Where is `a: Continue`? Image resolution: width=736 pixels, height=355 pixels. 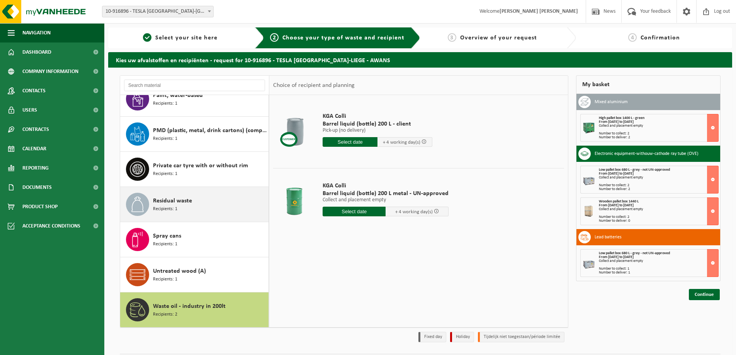
a: Continue is located at coordinates (704, 294).